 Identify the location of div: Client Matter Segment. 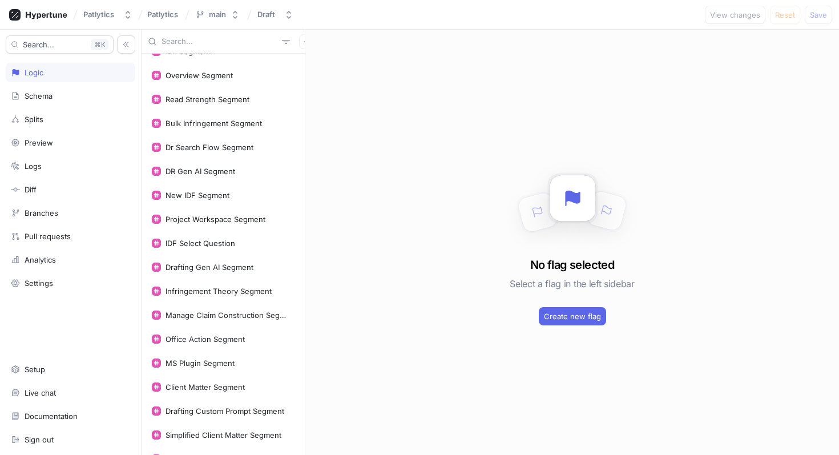
(205, 387).